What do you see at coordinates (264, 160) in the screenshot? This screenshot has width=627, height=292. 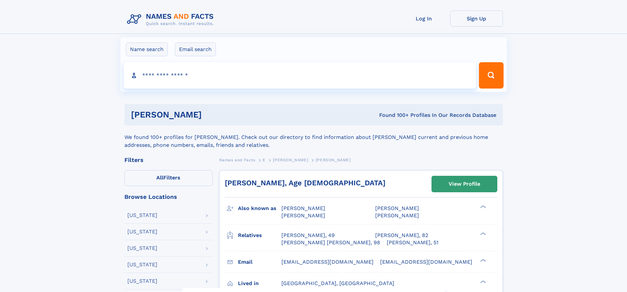 I see `span: E` at bounding box center [264, 160].